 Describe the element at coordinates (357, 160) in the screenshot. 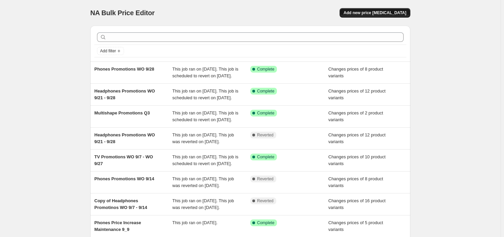

I see `span: Changes prices of 10 product variants` at that location.